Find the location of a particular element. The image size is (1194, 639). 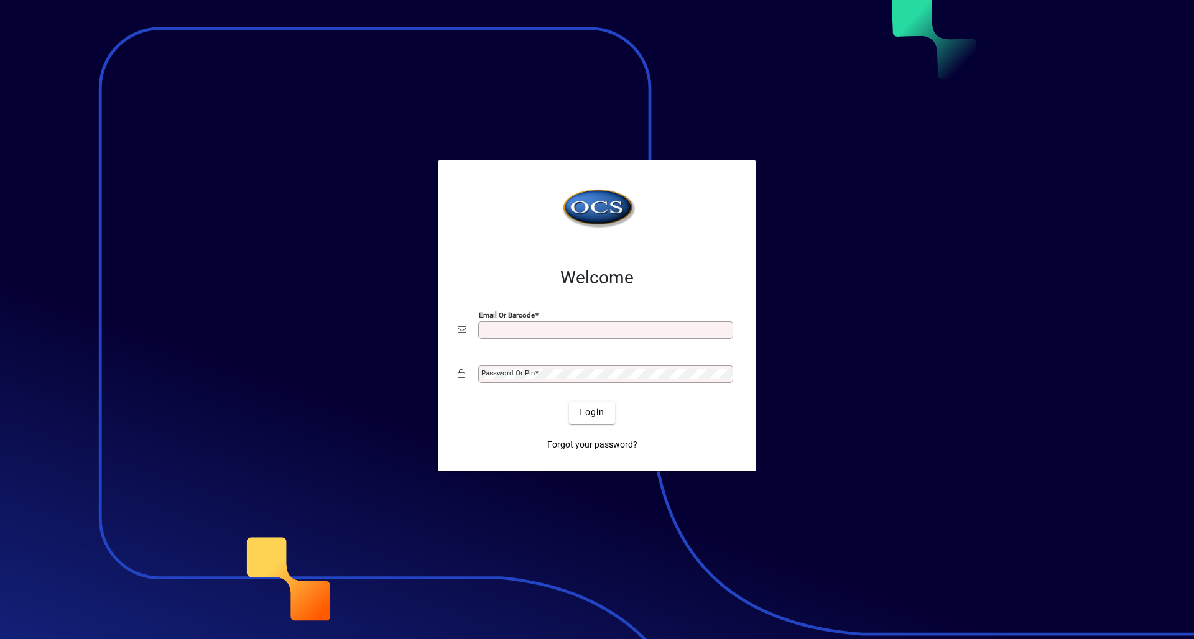

mat-label: Email or Barcode is located at coordinates (507, 315).